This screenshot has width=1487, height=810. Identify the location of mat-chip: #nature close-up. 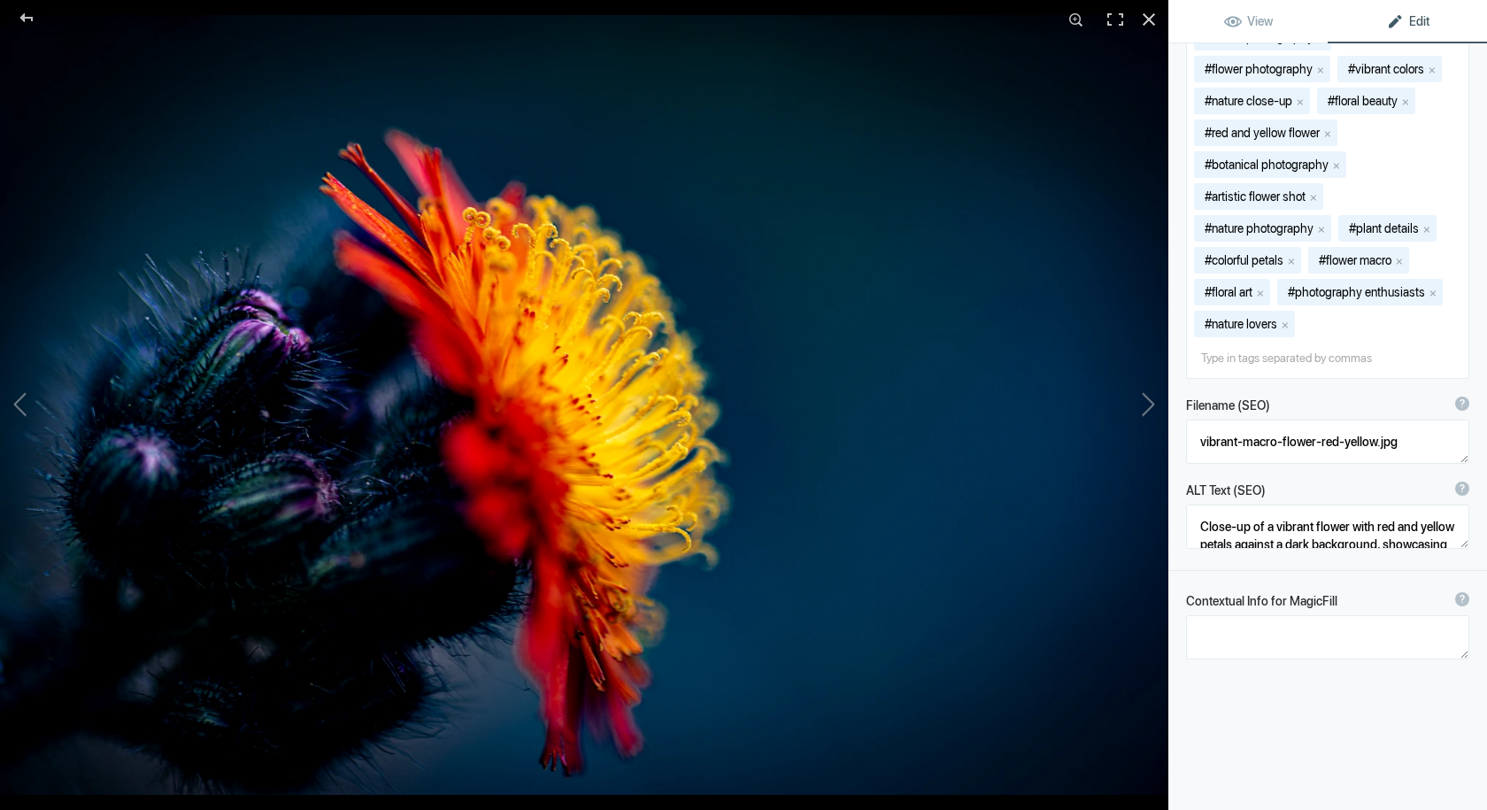
(1251, 101).